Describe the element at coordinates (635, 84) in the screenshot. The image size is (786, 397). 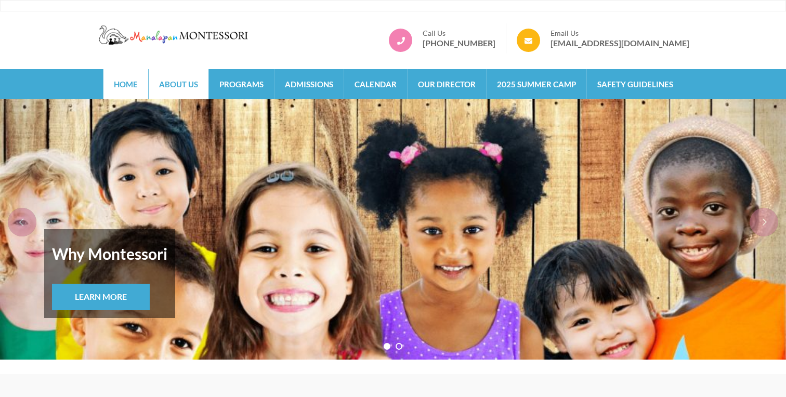
I see `a: Safety Guidelines` at that location.